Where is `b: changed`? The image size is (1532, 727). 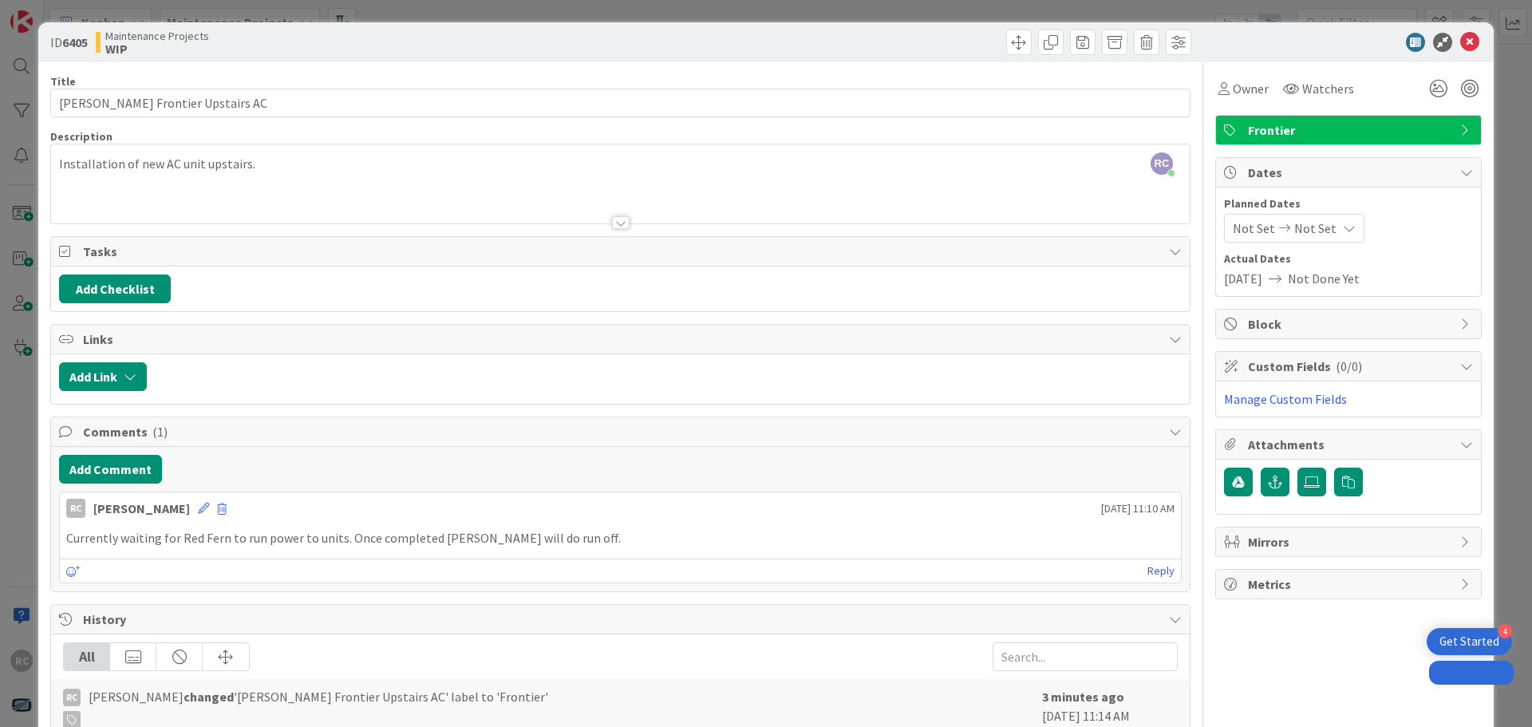
b: changed is located at coordinates (208, 697).